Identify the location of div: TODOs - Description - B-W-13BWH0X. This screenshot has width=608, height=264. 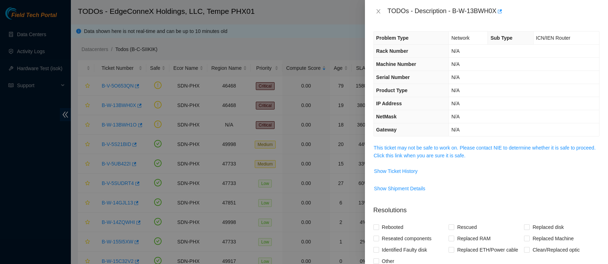
(494, 11).